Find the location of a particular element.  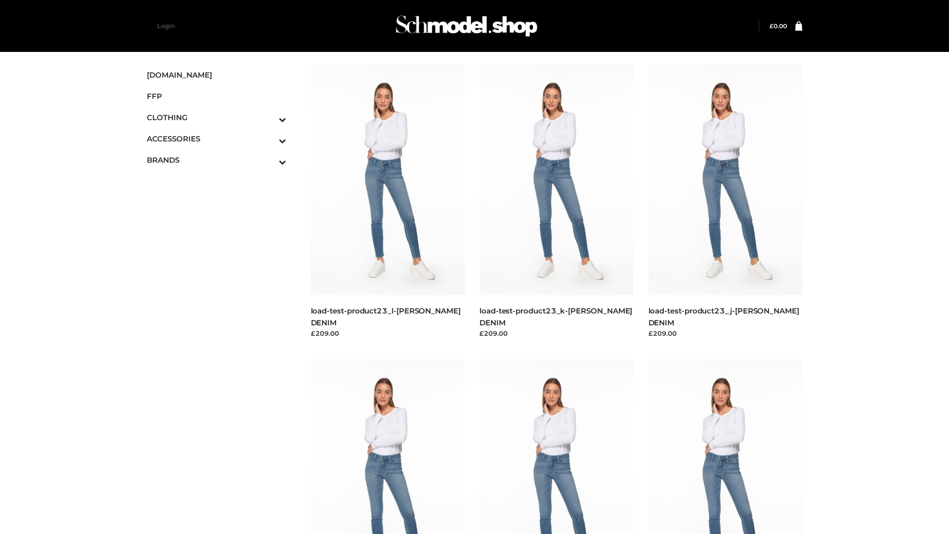

bdi: 0.00 is located at coordinates (778, 26).